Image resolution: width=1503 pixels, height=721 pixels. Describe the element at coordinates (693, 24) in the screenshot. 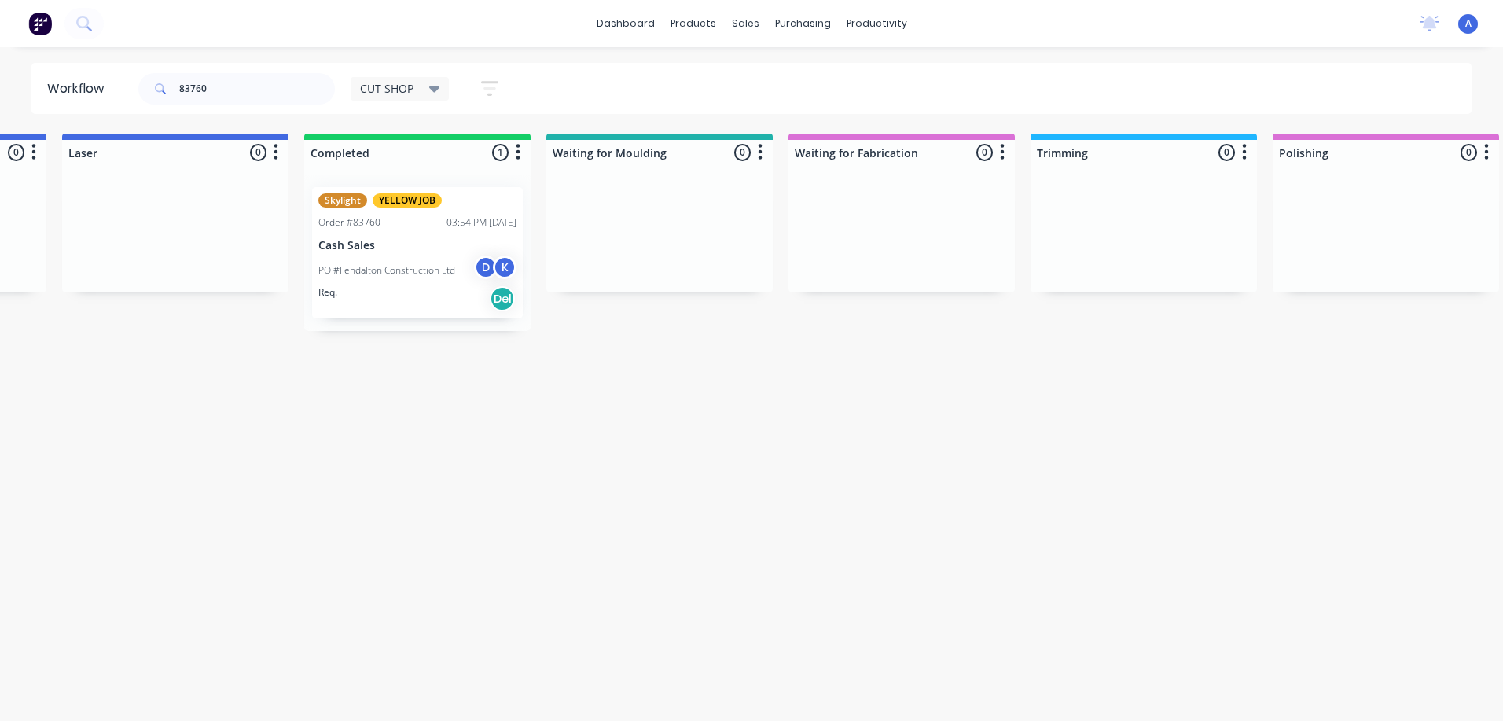

I see `div: products` at that location.